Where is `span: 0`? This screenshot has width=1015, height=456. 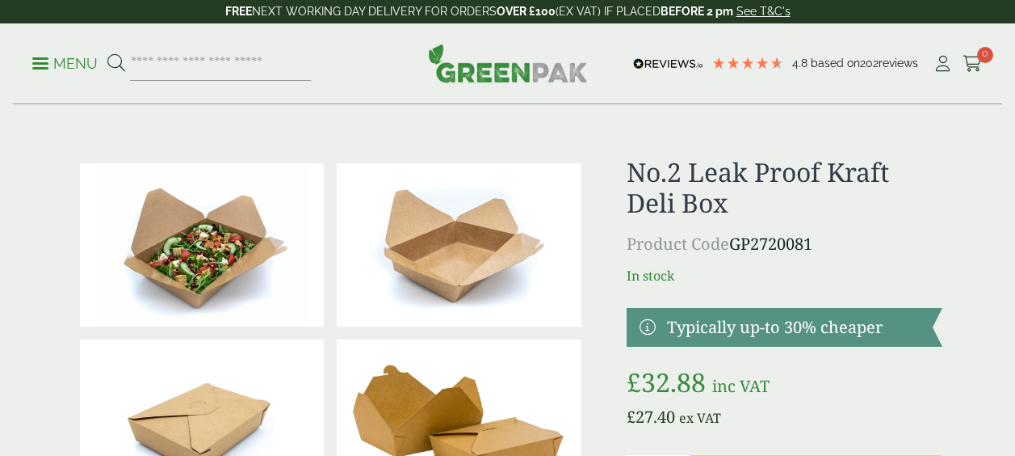 span: 0 is located at coordinates (986, 55).